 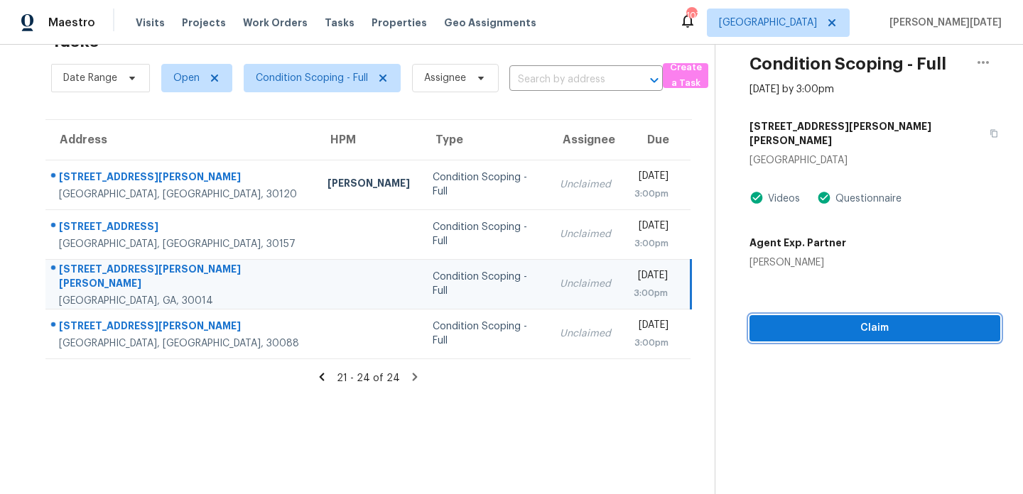 What do you see at coordinates (990, 134) in the screenshot?
I see `button: Copy Address` at bounding box center [990, 134].